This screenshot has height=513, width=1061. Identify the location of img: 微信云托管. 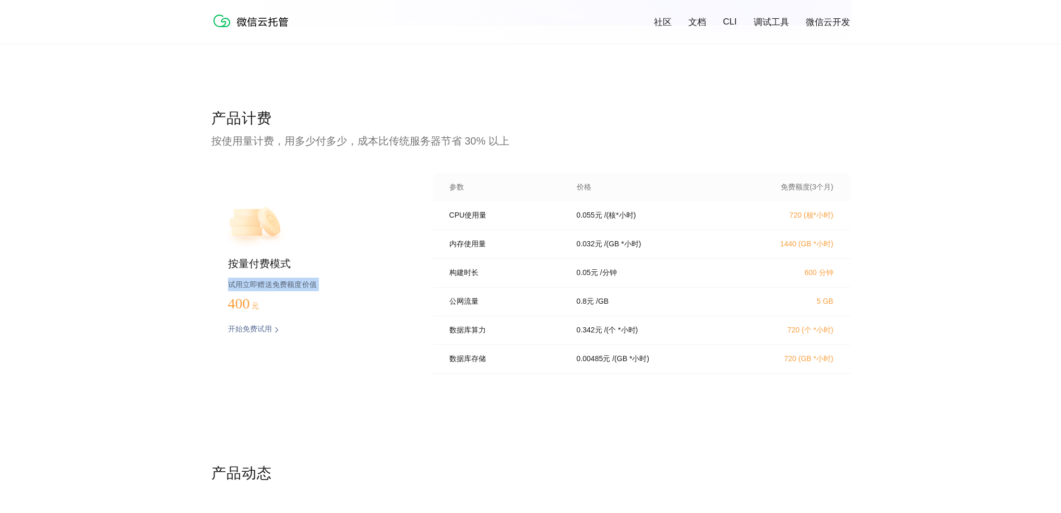
(253, 21).